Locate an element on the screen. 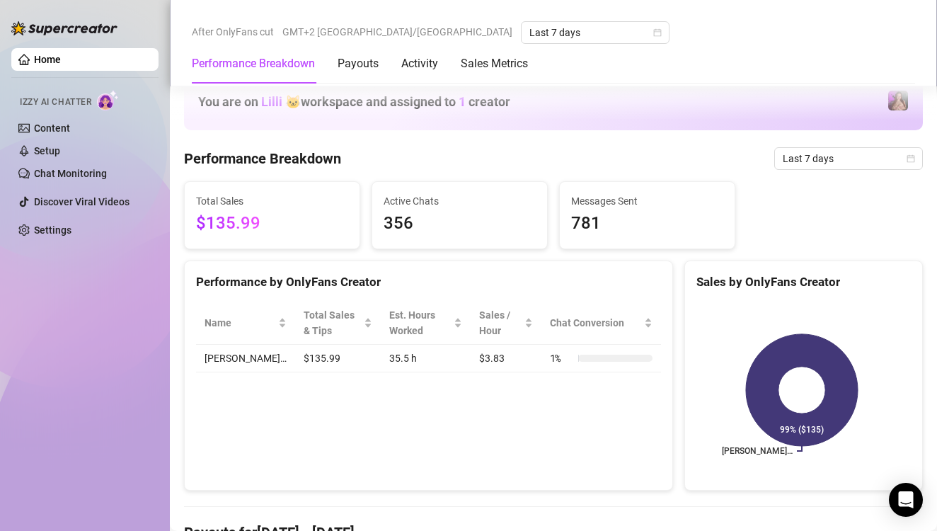  a: Home is located at coordinates (47, 59).